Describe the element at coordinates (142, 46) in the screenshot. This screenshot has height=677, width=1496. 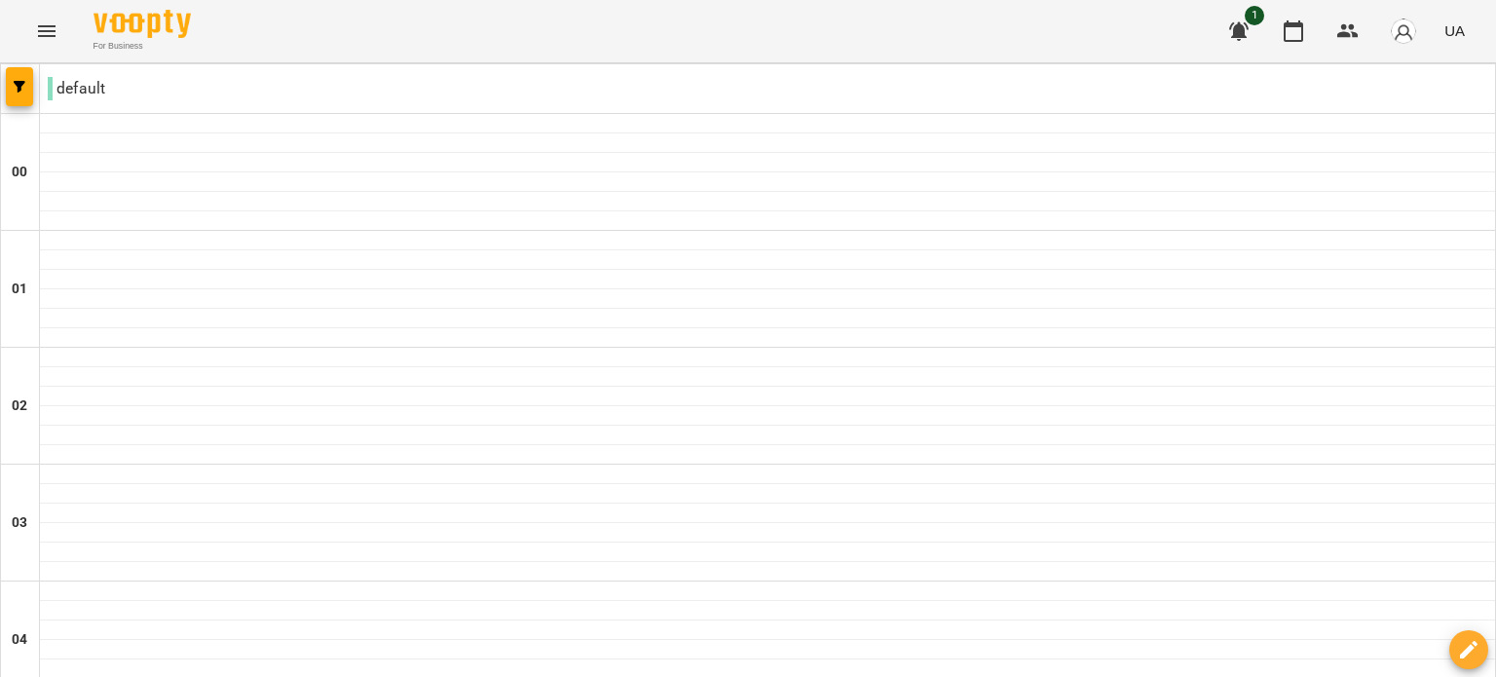
I see `span: For Business` at that location.